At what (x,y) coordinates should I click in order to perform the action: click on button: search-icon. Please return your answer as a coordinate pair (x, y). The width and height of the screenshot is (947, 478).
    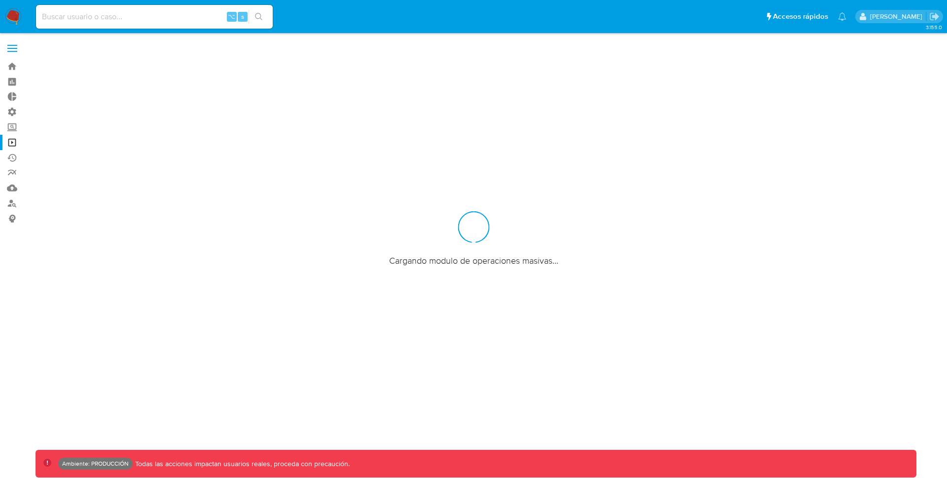
    Looking at the image, I should click on (259, 17).